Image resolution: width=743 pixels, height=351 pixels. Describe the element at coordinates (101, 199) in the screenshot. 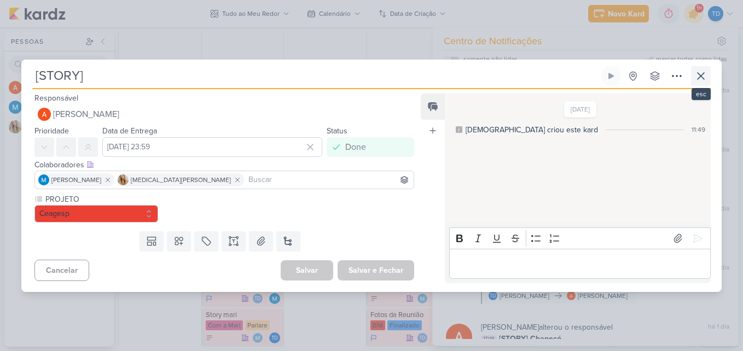

I see `label: PROJETO` at that location.